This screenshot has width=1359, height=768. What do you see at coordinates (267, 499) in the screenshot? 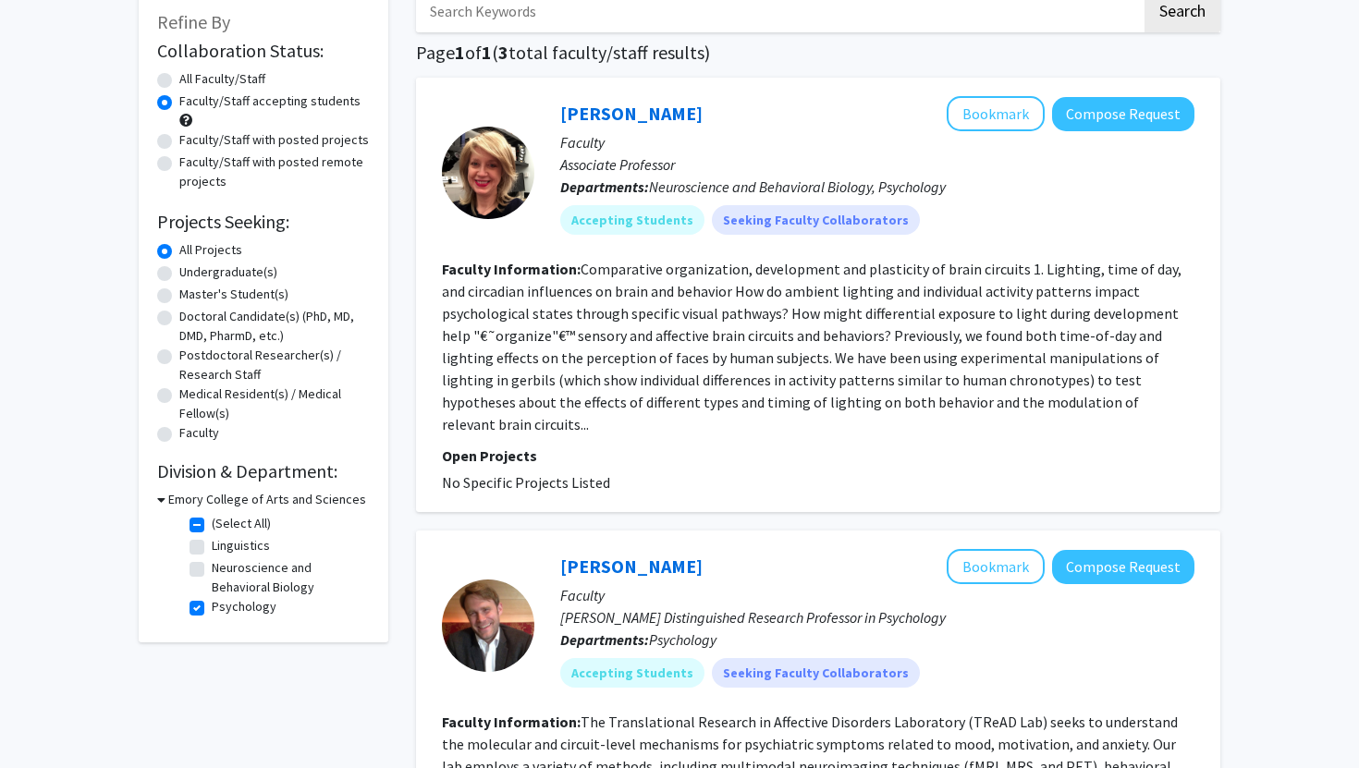
I see `h3: Emory College of Arts and Sciences` at bounding box center [267, 499].